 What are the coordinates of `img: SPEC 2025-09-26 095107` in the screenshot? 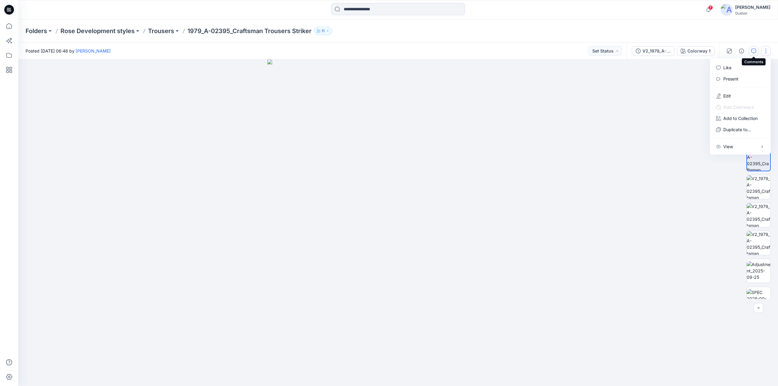 It's located at (758, 299).